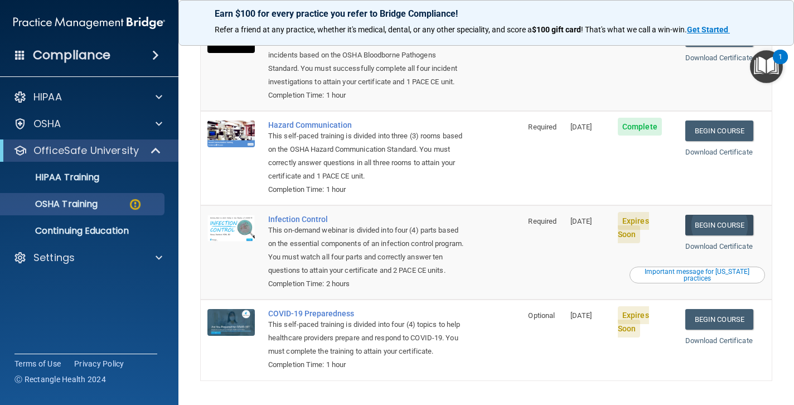  Describe the element at coordinates (367, 219) in the screenshot. I see `div: Infection Control` at that location.